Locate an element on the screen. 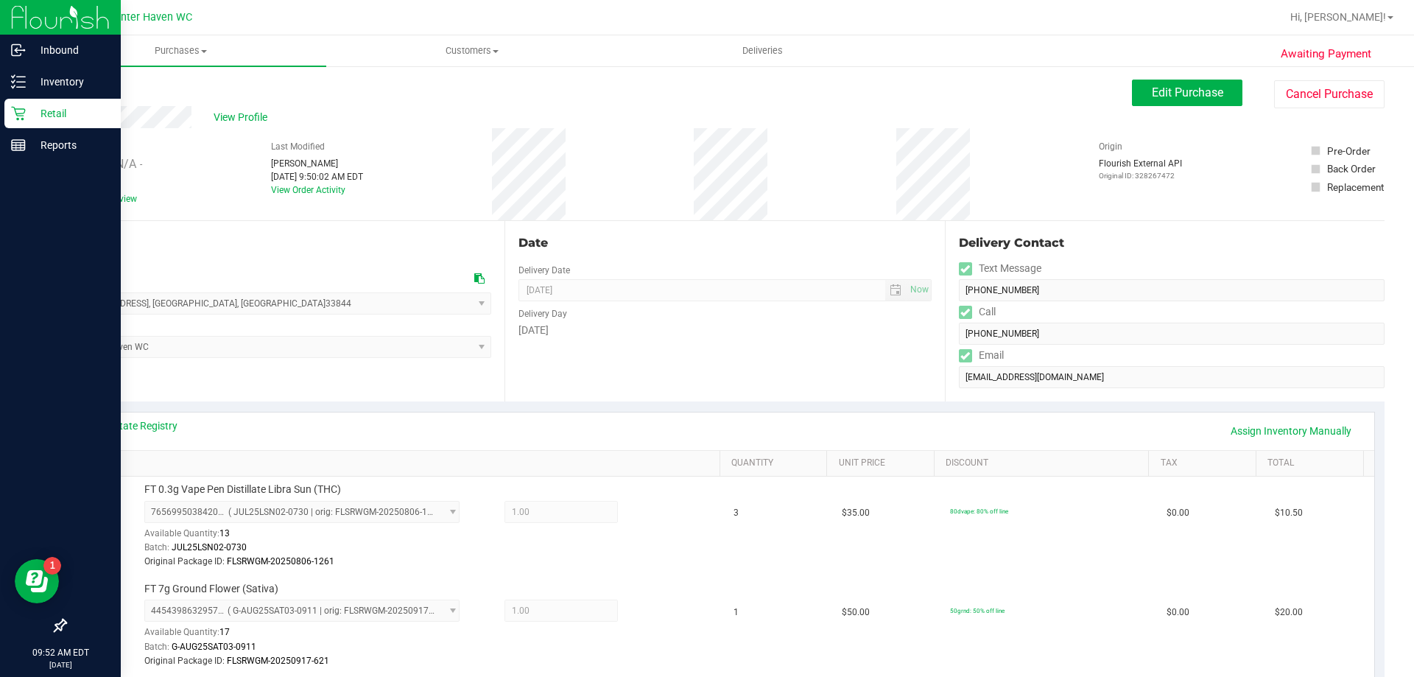 Image resolution: width=1414 pixels, height=677 pixels. span: FT 7g Ground Flower (Sativa) is located at coordinates (211, 588).